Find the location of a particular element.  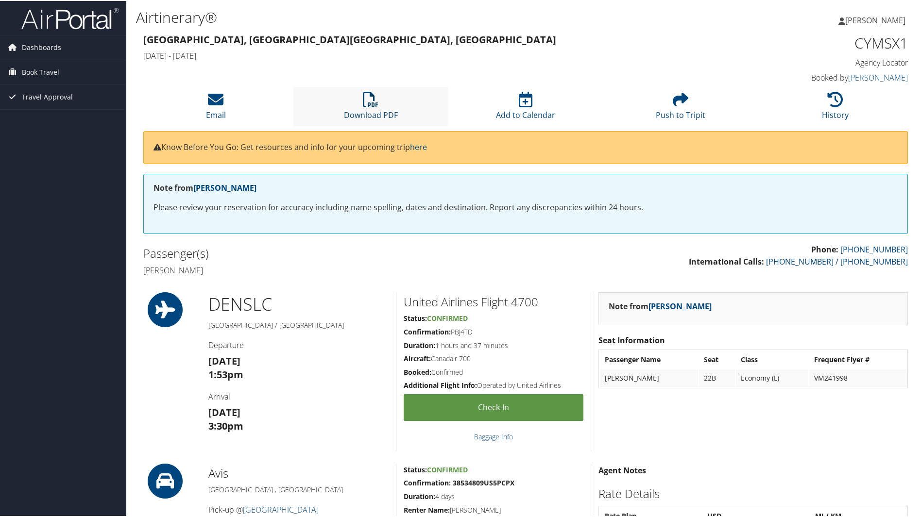

h5: Canadair 700 is located at coordinates (493, 358).